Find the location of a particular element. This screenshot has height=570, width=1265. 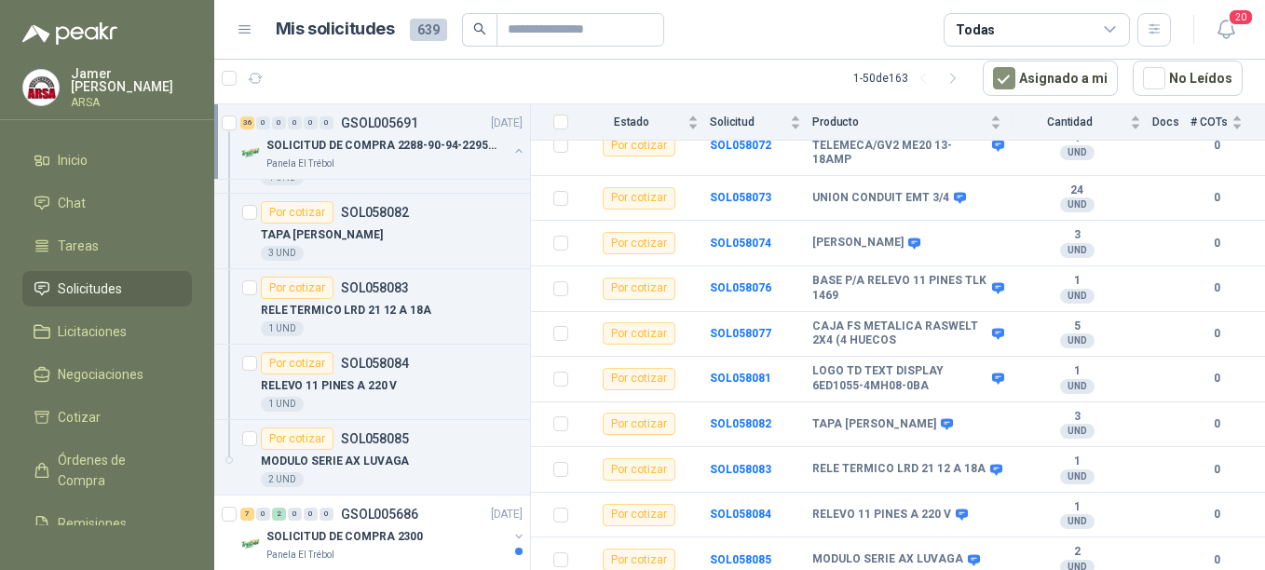

b: SOL058081 is located at coordinates (740, 378).